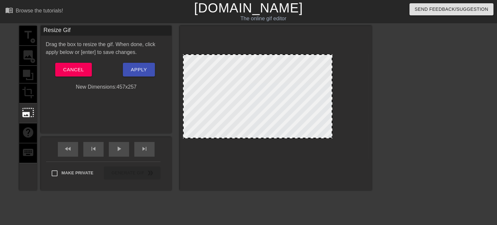 Image resolution: width=497 pixels, height=225 pixels. I want to click on div: Drag the box to resize the gif. When done, click apply below or [enter] to save changes., so click(106, 48).